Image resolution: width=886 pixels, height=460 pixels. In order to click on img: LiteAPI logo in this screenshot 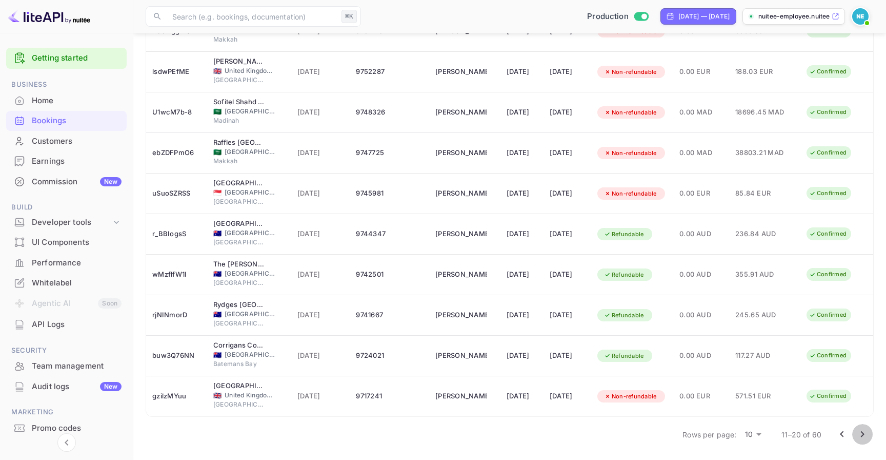, I will do `click(49, 16)`.